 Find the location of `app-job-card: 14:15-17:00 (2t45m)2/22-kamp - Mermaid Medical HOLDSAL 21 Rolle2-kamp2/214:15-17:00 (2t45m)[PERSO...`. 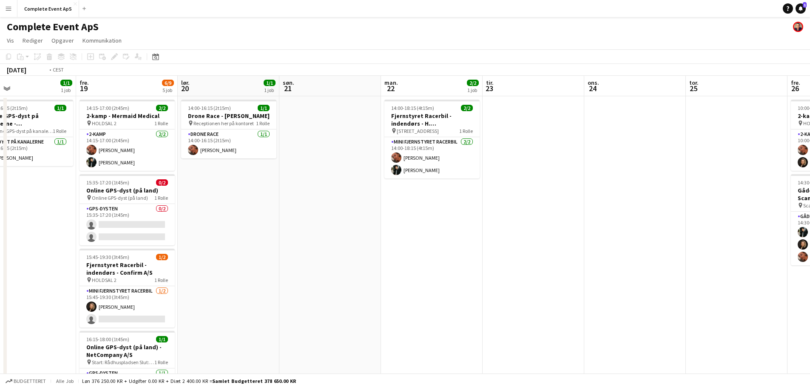

app-job-card: 14:15-17:00 (2t45m)2/22-kamp - Mermaid Medical HOLDSAL 21 Rolle2-kamp2/214:15-17:00 (2t45m)[PERSO... is located at coordinates (127, 135).